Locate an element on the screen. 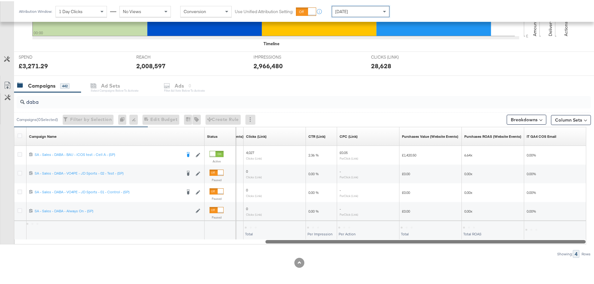 This screenshot has width=594, height=284. span: IMPRESSIONS is located at coordinates (277, 56).